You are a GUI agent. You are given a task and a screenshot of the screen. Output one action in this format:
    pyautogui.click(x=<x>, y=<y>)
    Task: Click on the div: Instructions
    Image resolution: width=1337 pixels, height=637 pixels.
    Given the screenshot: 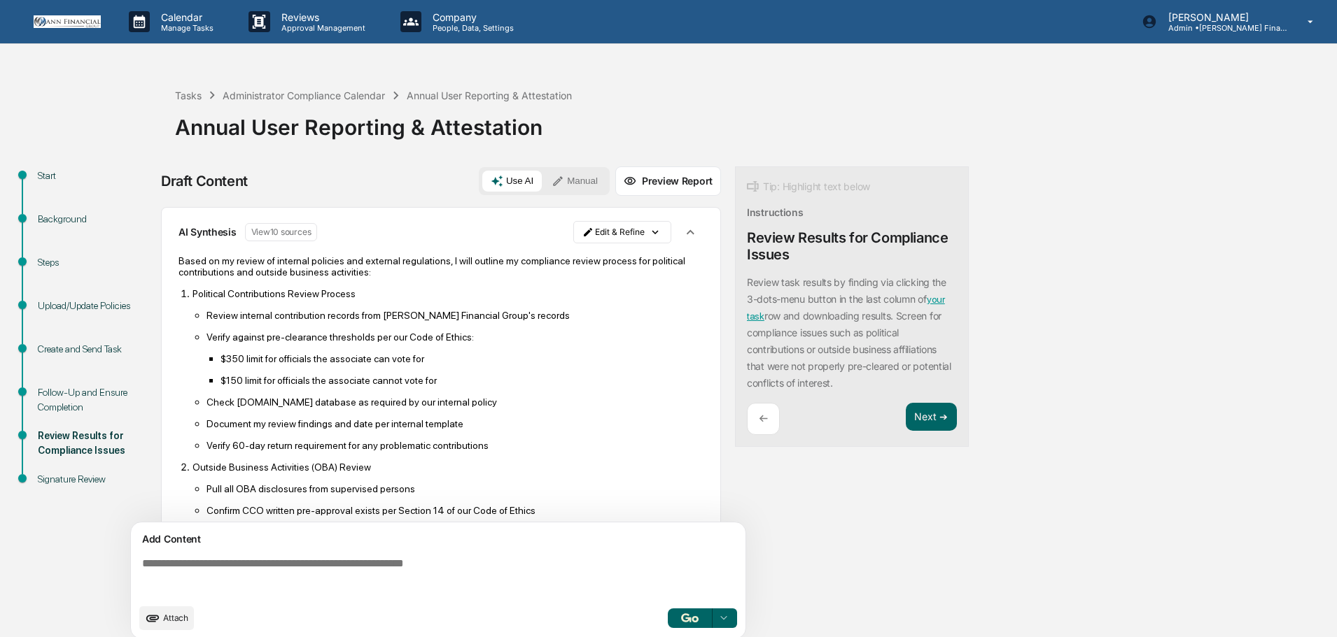 What is the action you would take?
    pyautogui.click(x=775, y=212)
    